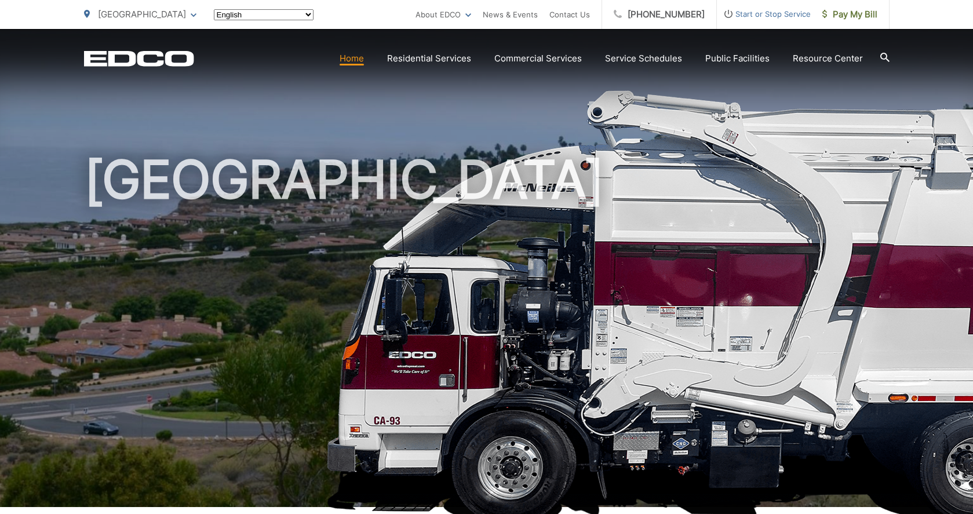 The height and width of the screenshot is (514, 973). I want to click on a: Commercial Services, so click(538, 59).